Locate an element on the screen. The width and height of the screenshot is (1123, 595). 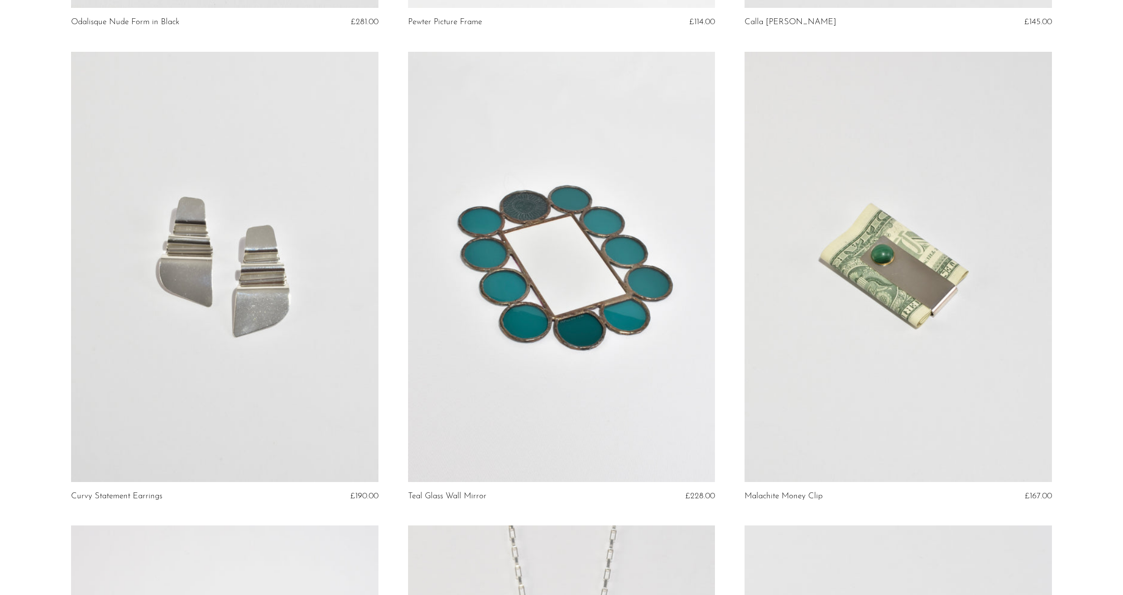
span: £145.00 is located at coordinates (1038, 22).